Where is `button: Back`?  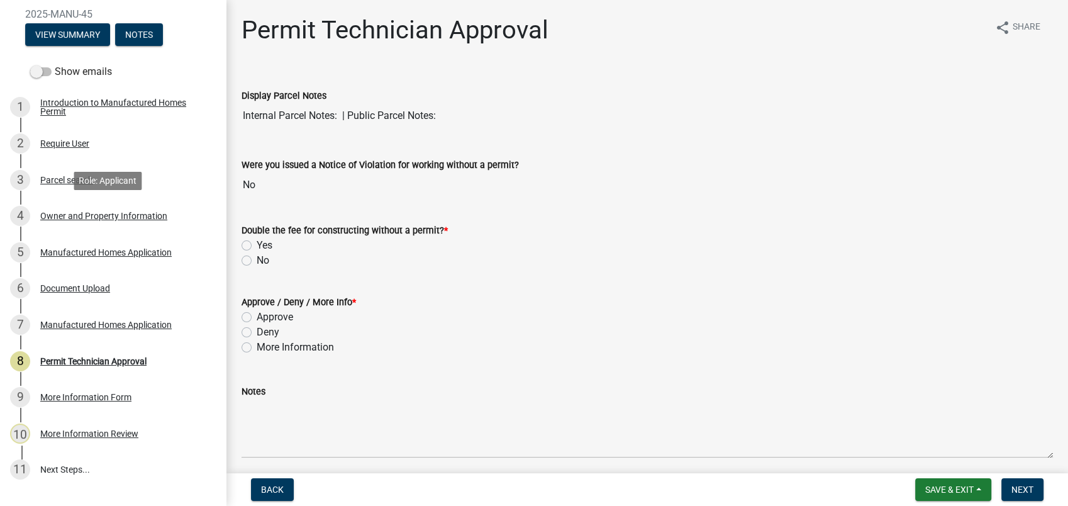 button: Back is located at coordinates (272, 490).